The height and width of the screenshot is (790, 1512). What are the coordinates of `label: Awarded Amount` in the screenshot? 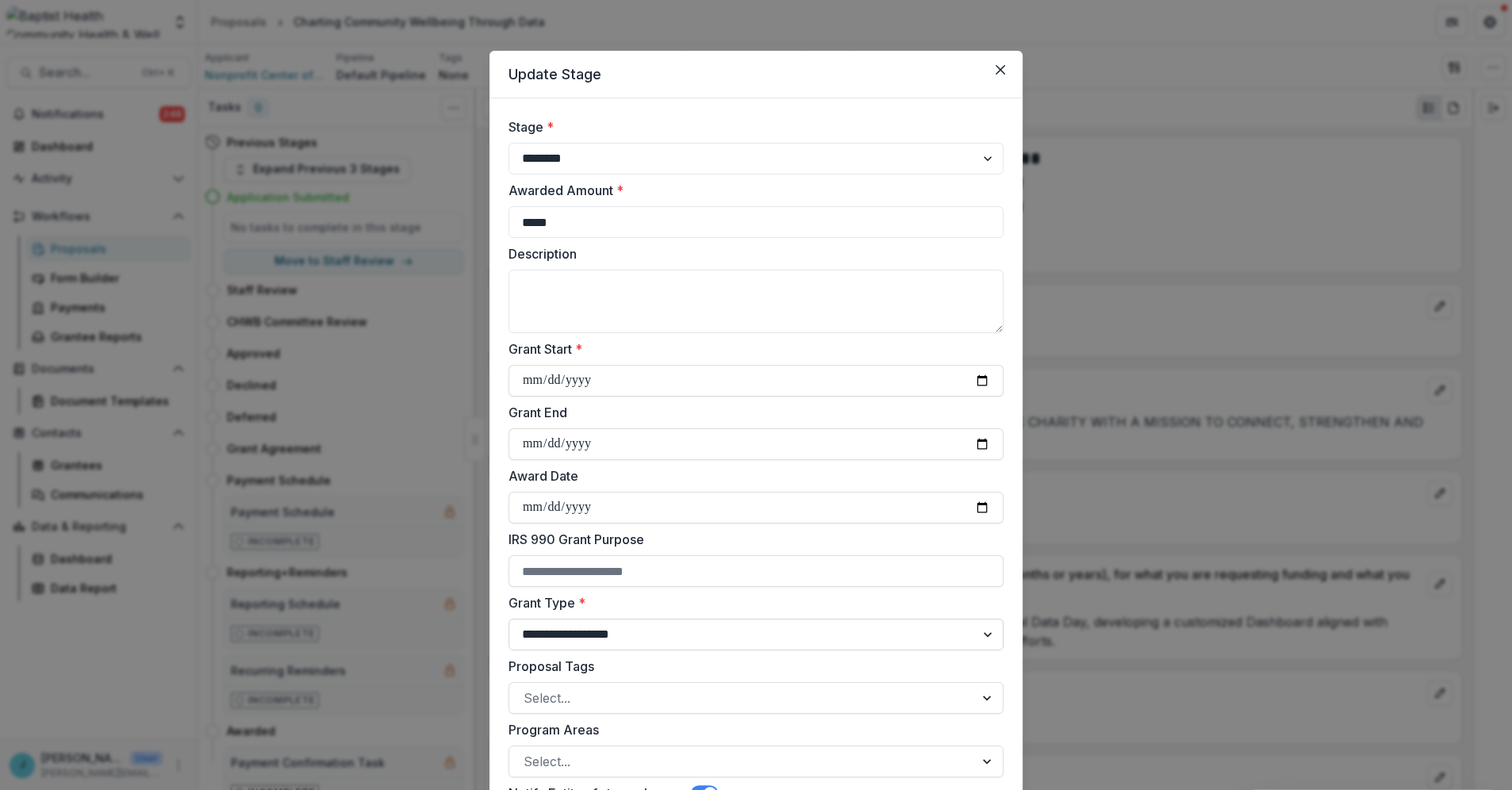 It's located at (752, 190).